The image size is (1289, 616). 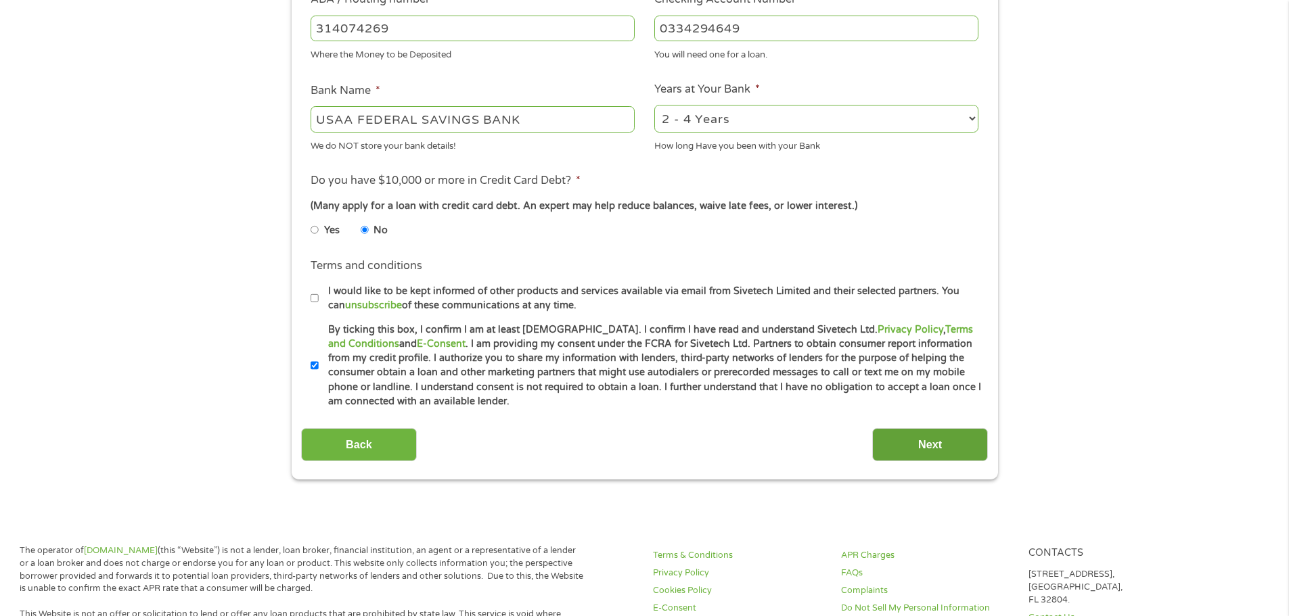 I want to click on label: Yes, so click(x=332, y=231).